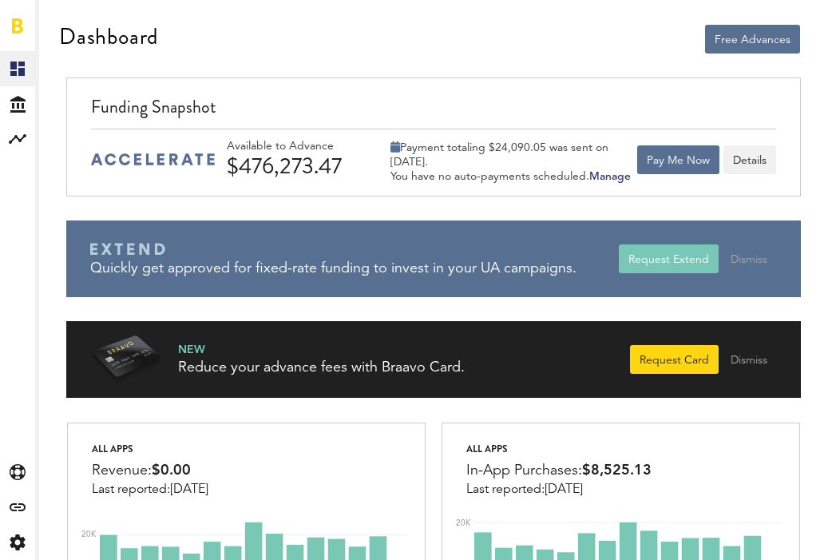 The image size is (832, 560). I want to click on button: Pay Me Now, so click(678, 160).